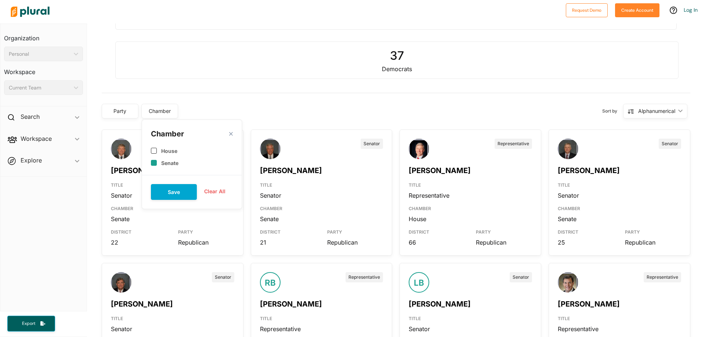 Image resolution: width=705 pixels, height=337 pixels. Describe the element at coordinates (656, 111) in the screenshot. I see `div: Alphanumerical` at that location.